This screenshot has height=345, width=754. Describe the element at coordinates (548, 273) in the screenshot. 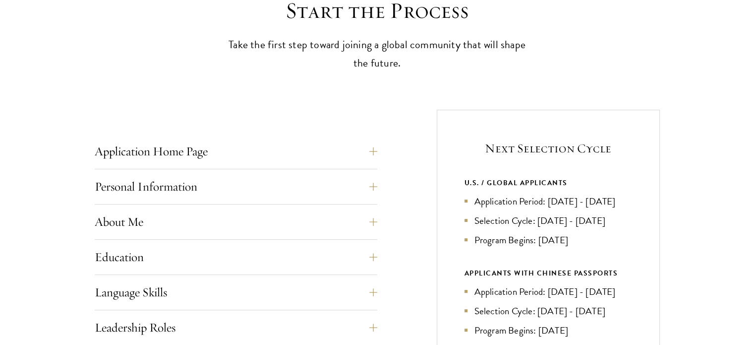

I see `div: APPLICANTS WITH CHINESE PASSPORTS` at that location.